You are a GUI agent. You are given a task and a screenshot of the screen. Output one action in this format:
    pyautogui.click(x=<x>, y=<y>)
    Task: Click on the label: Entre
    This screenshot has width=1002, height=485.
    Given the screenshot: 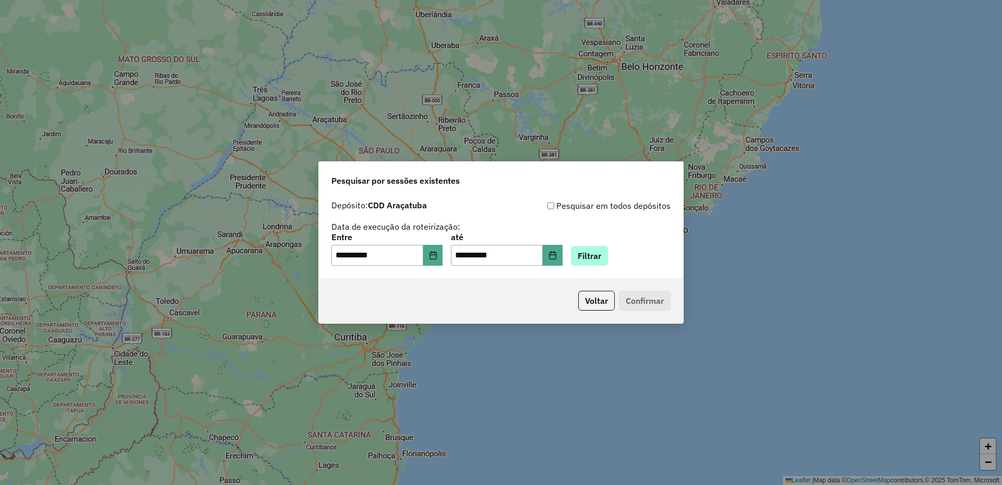 What is the action you would take?
    pyautogui.click(x=387, y=237)
    